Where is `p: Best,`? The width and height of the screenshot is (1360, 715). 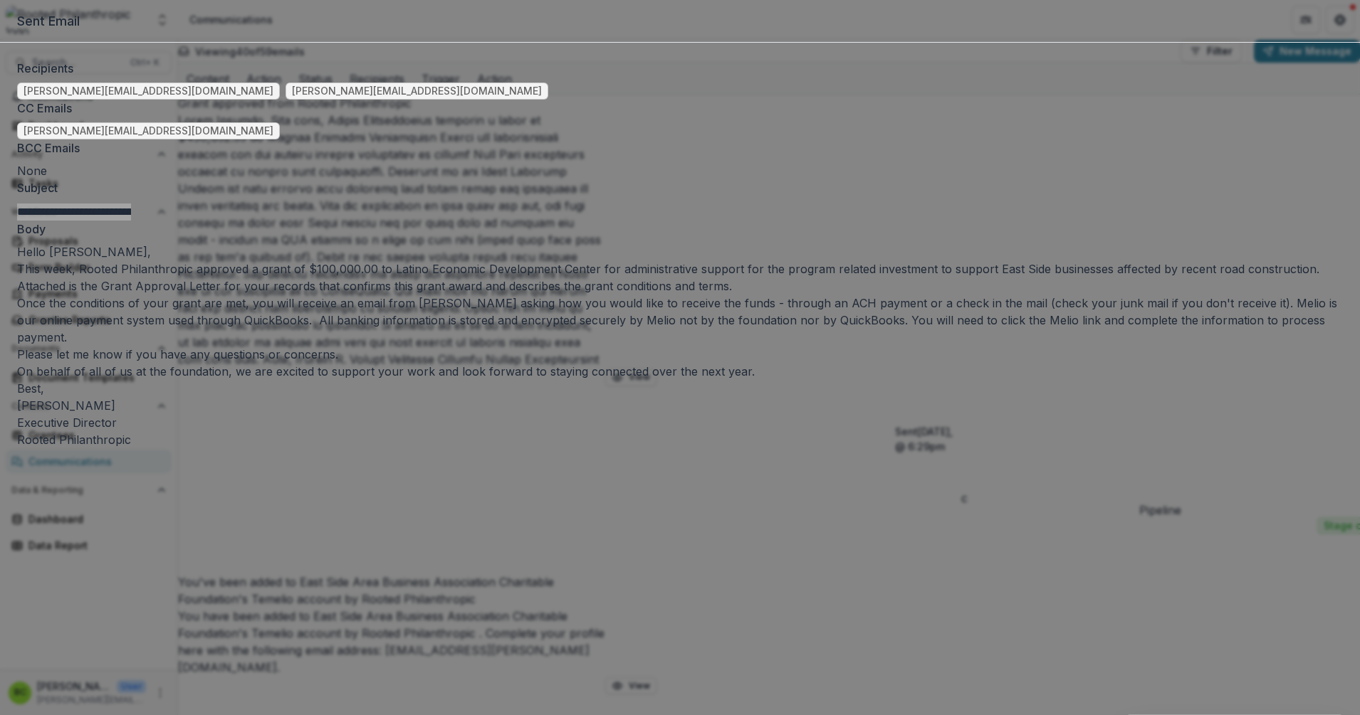
p: Best, is located at coordinates (680, 389).